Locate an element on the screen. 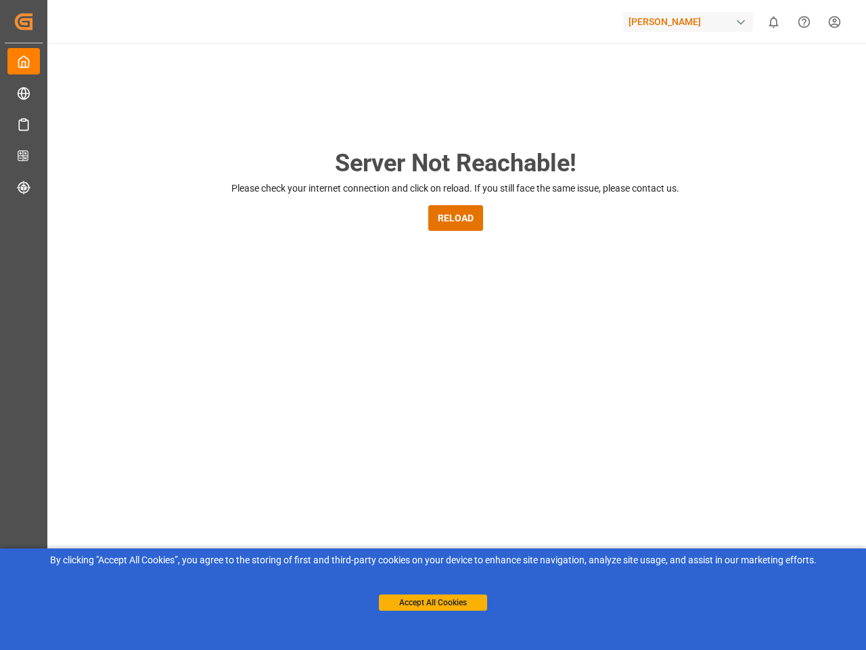 The image size is (866, 650). p: Please check your internet connection and click on reload. If you still face the same issue, plea... is located at coordinates (455, 188).